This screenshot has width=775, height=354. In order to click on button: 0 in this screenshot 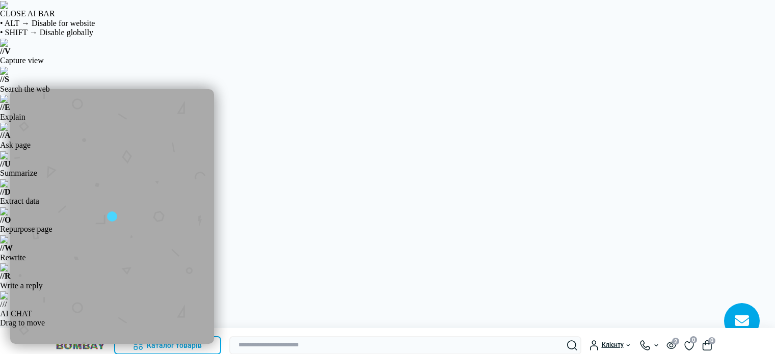, I will do `click(707, 345)`.